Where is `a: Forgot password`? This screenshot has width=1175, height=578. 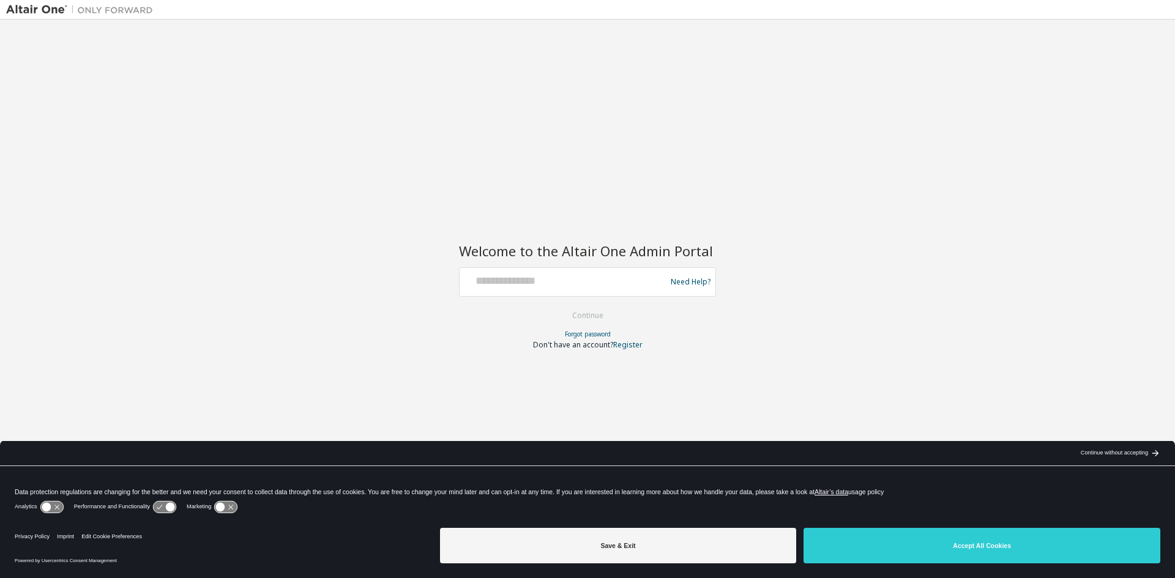
a: Forgot password is located at coordinates (587, 334).